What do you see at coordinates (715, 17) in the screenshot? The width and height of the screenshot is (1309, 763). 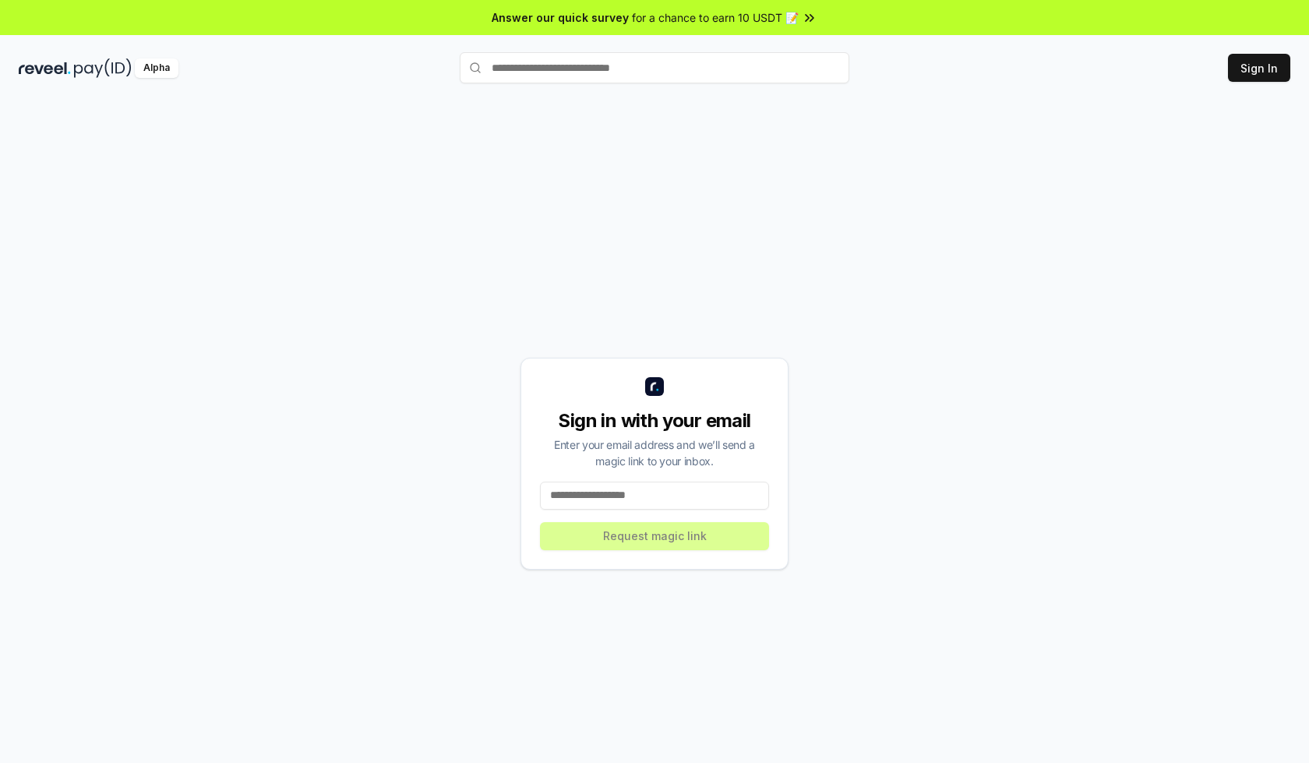 I see `span: for a chance to earn 10 USDT 📝` at bounding box center [715, 17].